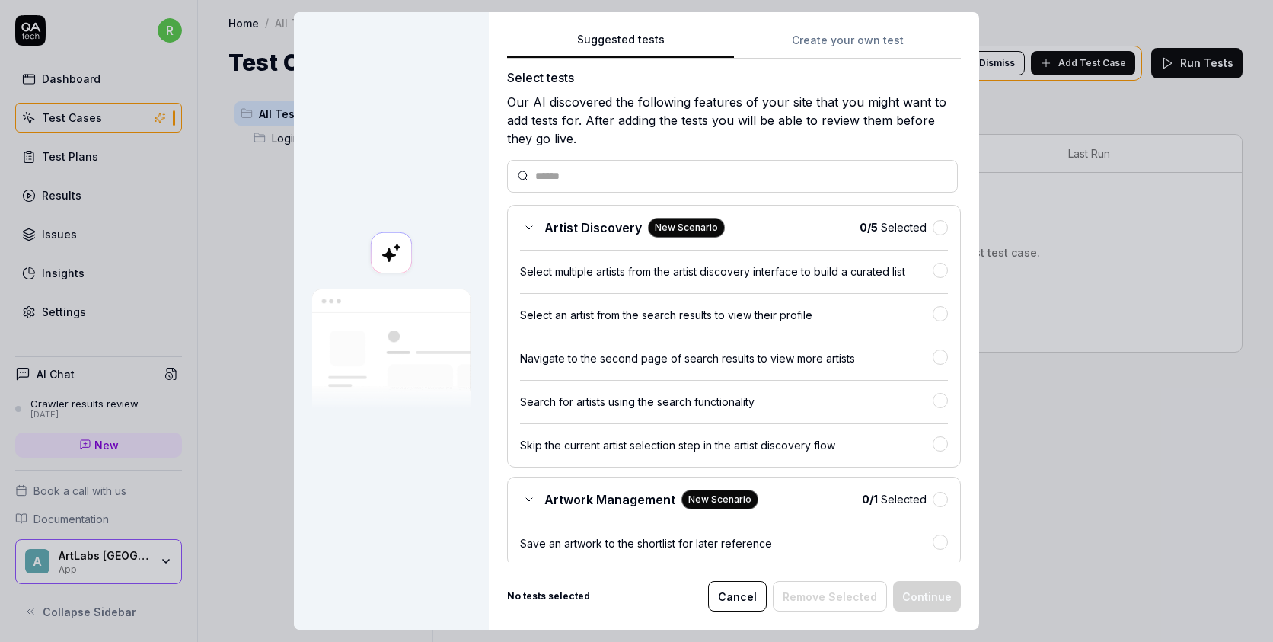 This screenshot has width=1273, height=642. What do you see at coordinates (593, 228) in the screenshot?
I see `span: Artist Discovery` at bounding box center [593, 228].